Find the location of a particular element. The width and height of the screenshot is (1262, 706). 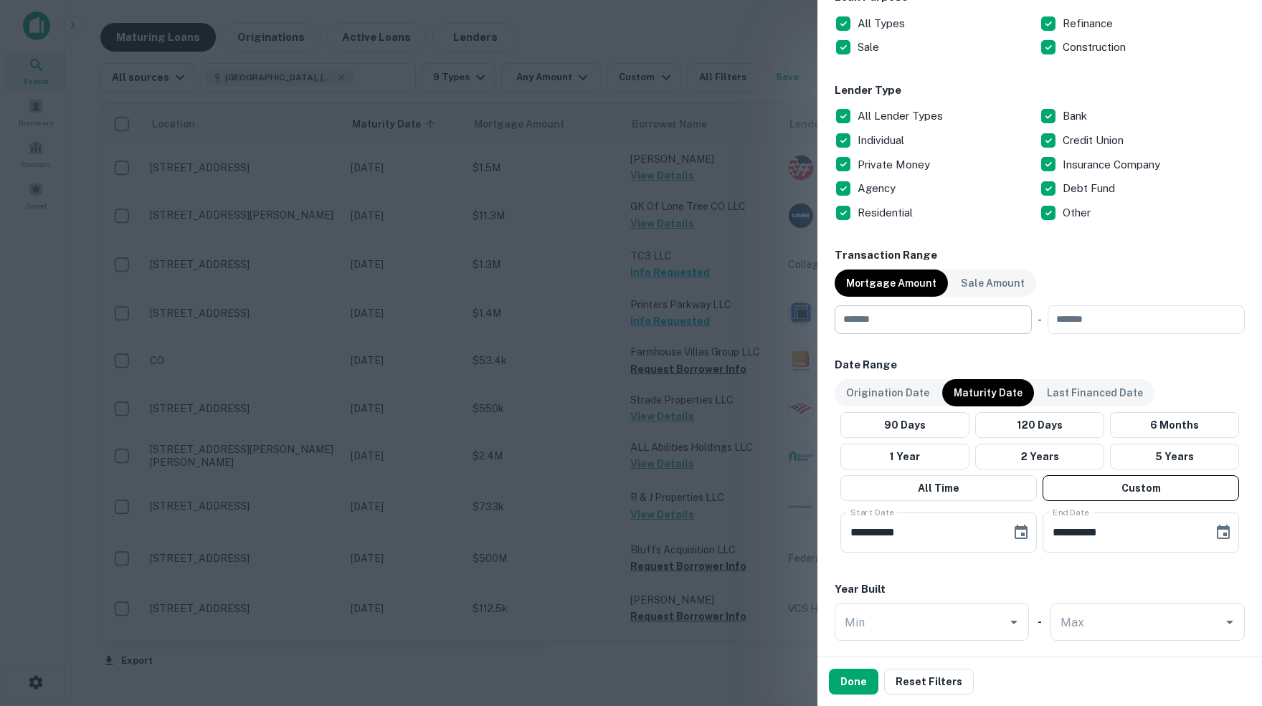

p: Sale is located at coordinates (869, 47).